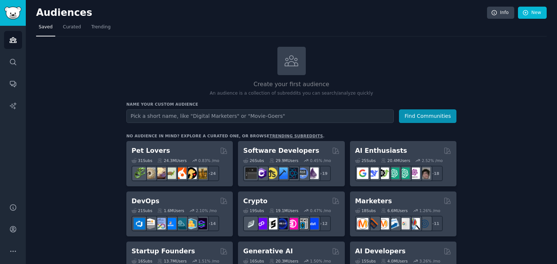 This screenshot has height=264, width=557. I want to click on img: Docker_DevOps, so click(160, 224).